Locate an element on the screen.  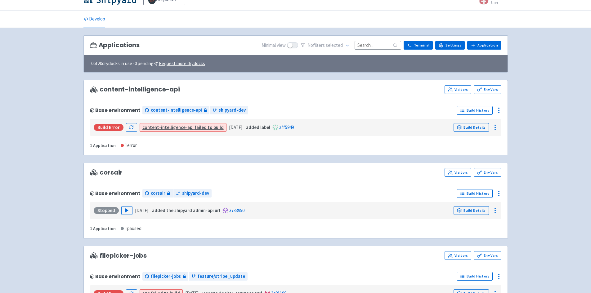
a: aff5949 is located at coordinates (287, 127).